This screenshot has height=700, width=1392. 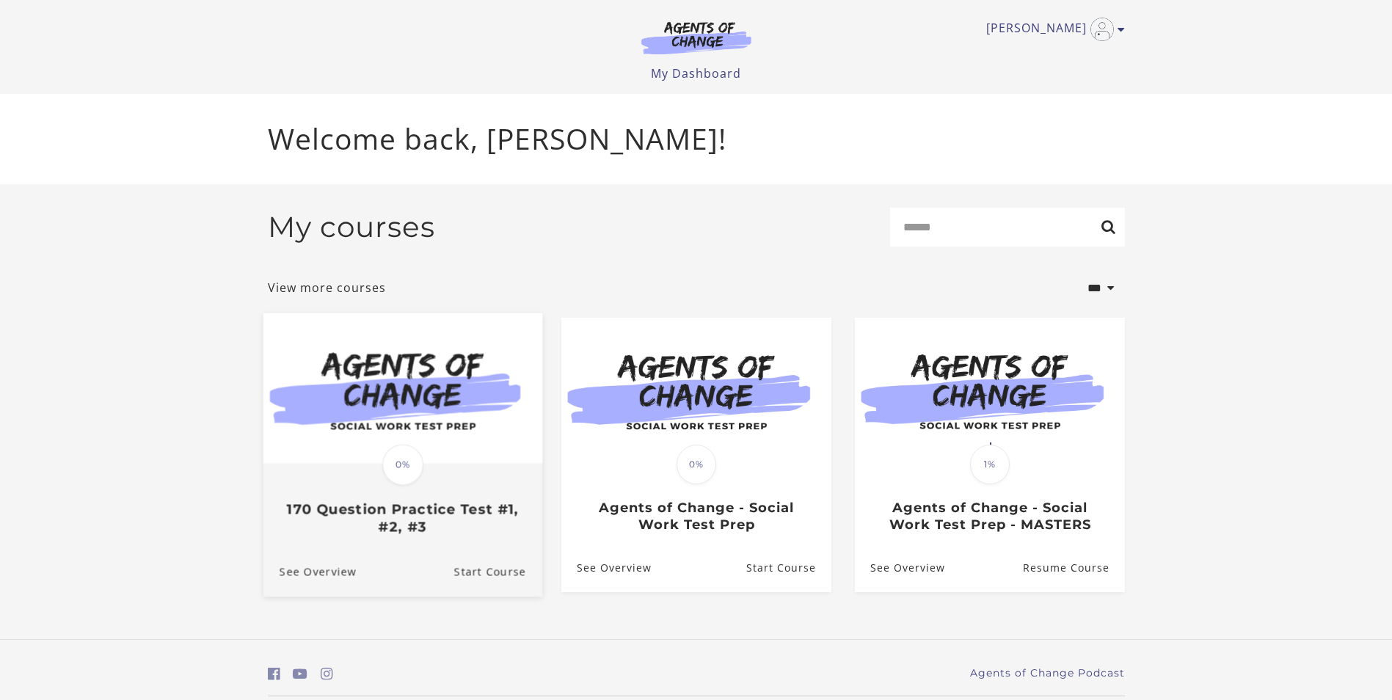 I want to click on span: 1%, so click(x=990, y=465).